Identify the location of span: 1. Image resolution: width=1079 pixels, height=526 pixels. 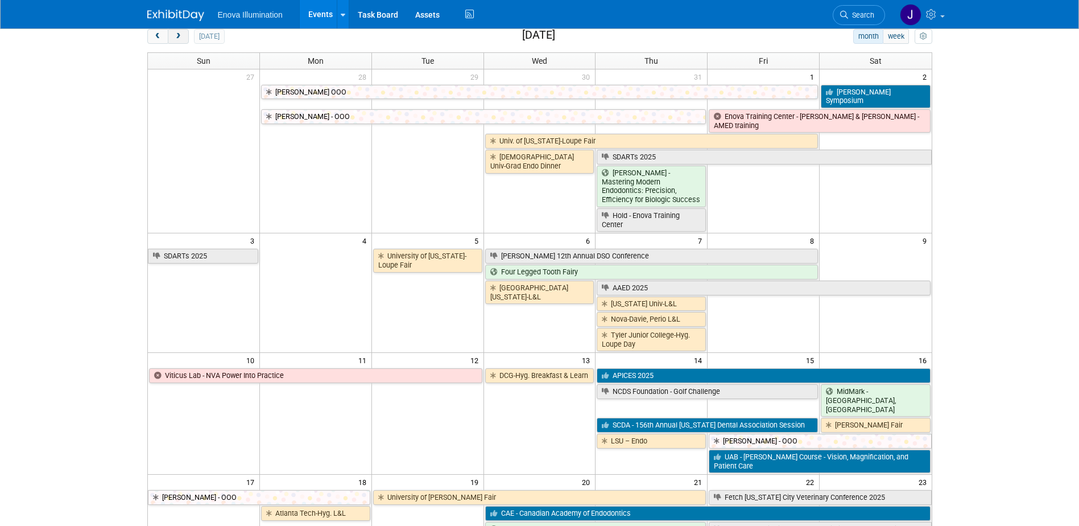
(814, 76).